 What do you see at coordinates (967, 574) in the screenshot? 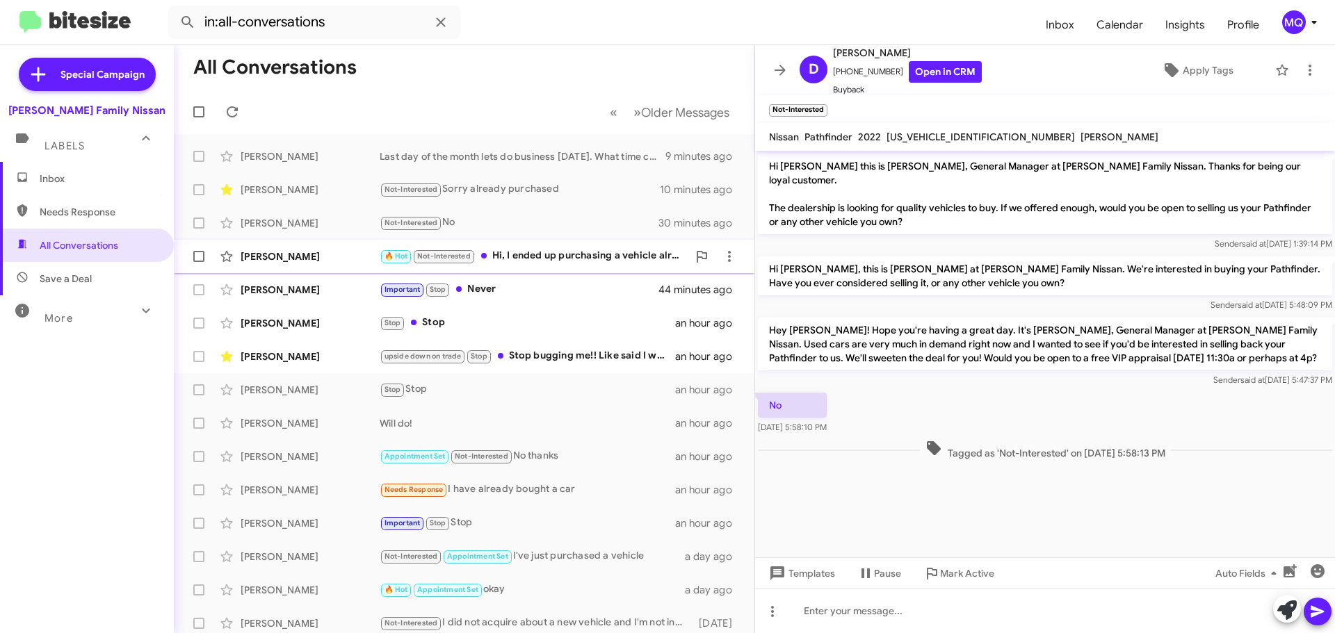
I see `span: Mark Active` at bounding box center [967, 574].